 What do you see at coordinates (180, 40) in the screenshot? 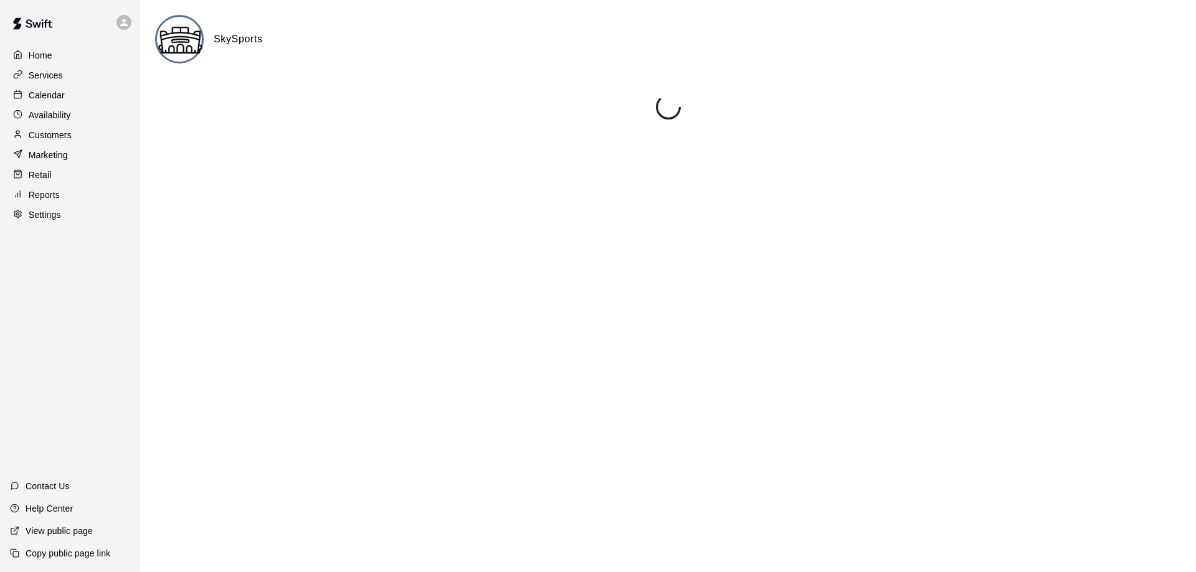
I see `img: SkySports logo` at bounding box center [180, 40].